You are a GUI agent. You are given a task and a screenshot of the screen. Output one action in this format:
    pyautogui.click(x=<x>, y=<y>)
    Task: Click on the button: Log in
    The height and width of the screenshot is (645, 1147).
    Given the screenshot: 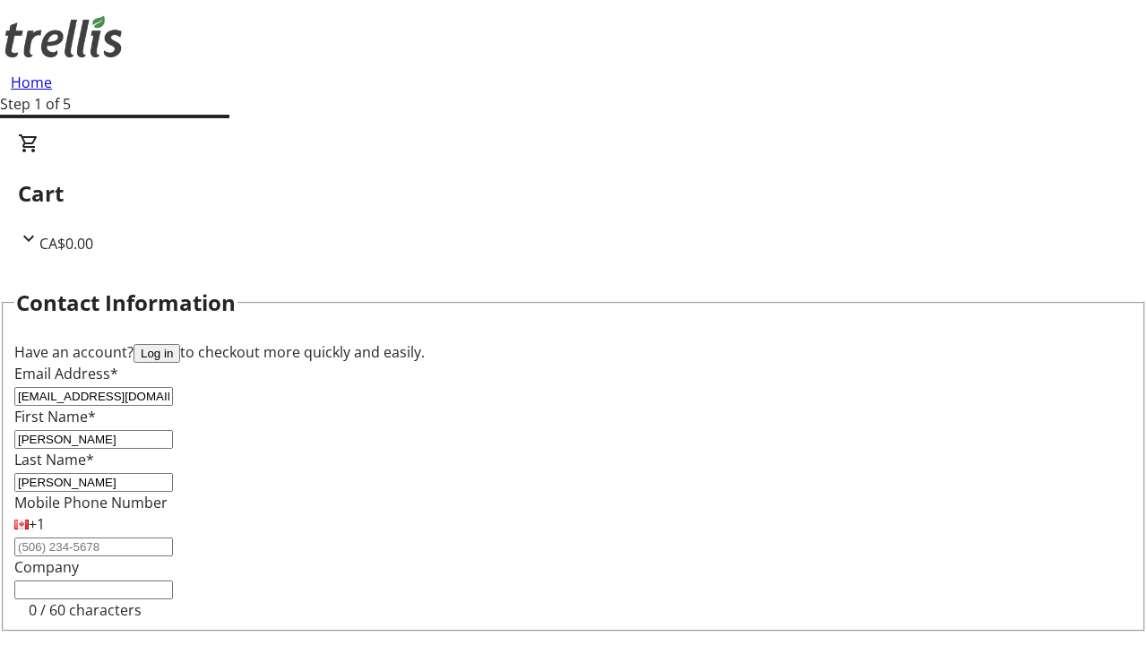 What is the action you would take?
    pyautogui.click(x=157, y=353)
    